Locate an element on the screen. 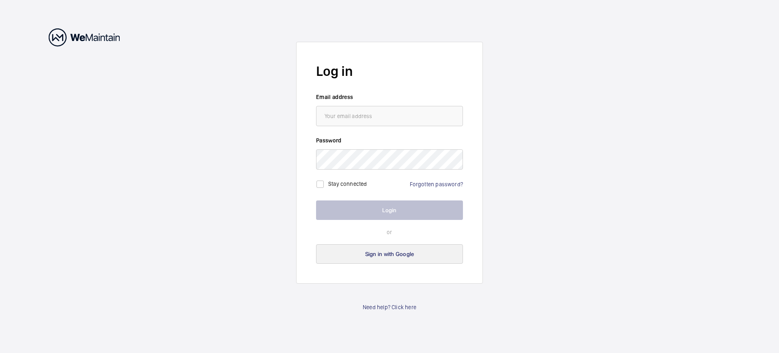 The height and width of the screenshot is (353, 779). input: Your email address is located at coordinates (390, 116).